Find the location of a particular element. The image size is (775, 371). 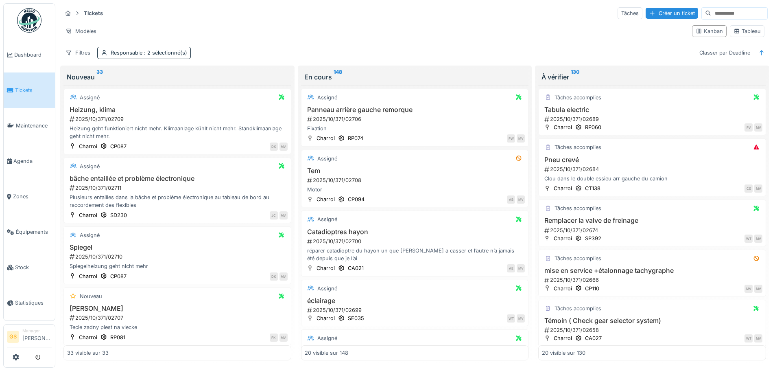

div: 2025/10/371/02658 is located at coordinates (653, 329).